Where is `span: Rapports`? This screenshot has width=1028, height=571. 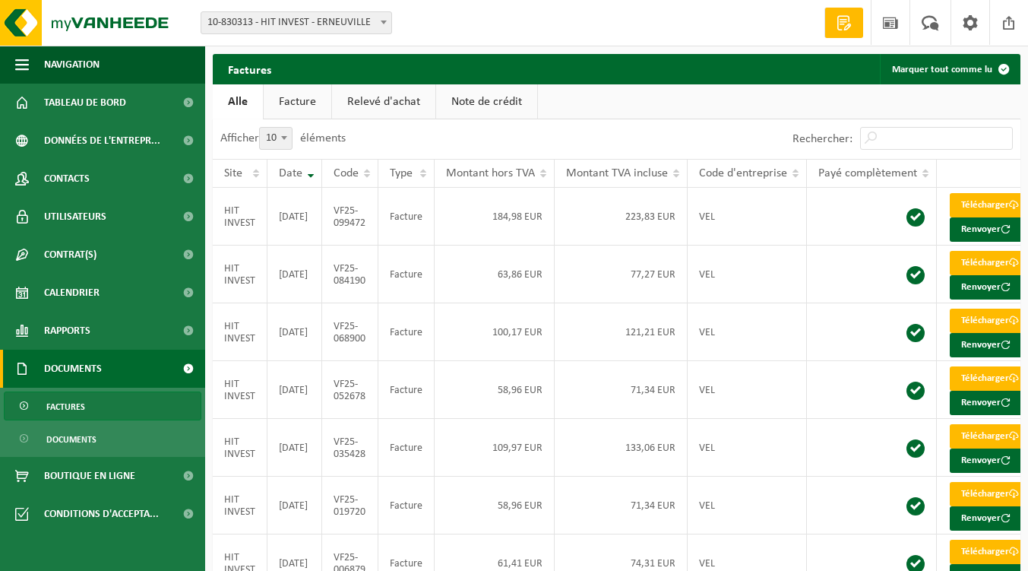 span: Rapports is located at coordinates (67, 330).